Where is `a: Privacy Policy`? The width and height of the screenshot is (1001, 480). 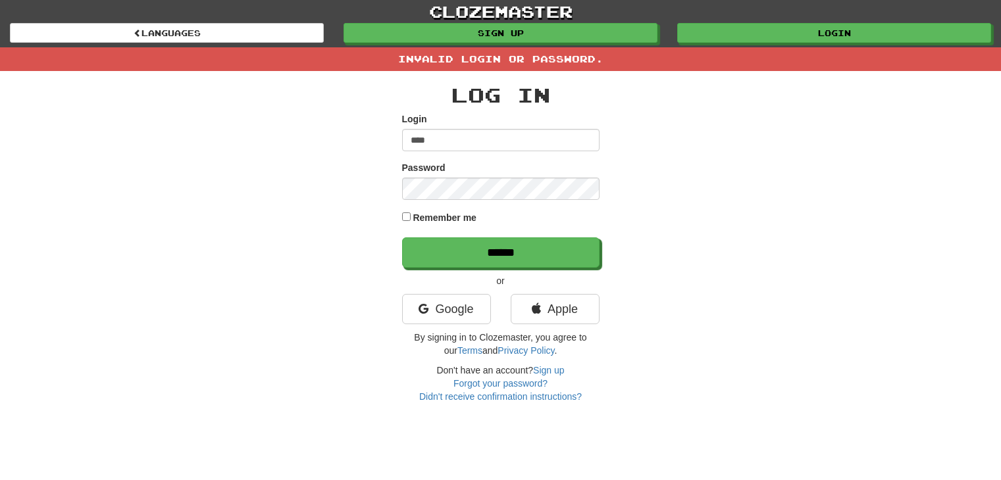
a: Privacy Policy is located at coordinates (526, 351).